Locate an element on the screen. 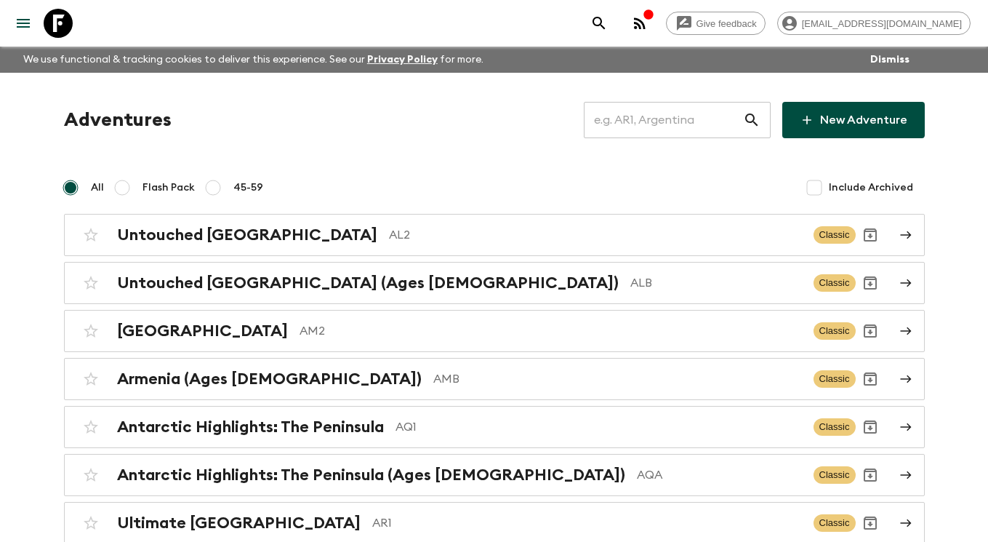  p: AQ1 is located at coordinates (598, 427).